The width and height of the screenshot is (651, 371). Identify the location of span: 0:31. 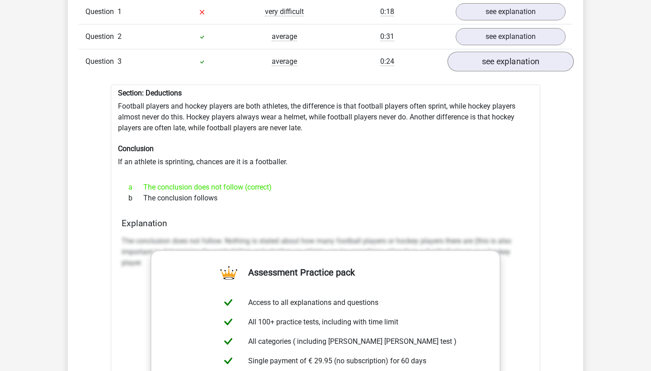
(387, 37).